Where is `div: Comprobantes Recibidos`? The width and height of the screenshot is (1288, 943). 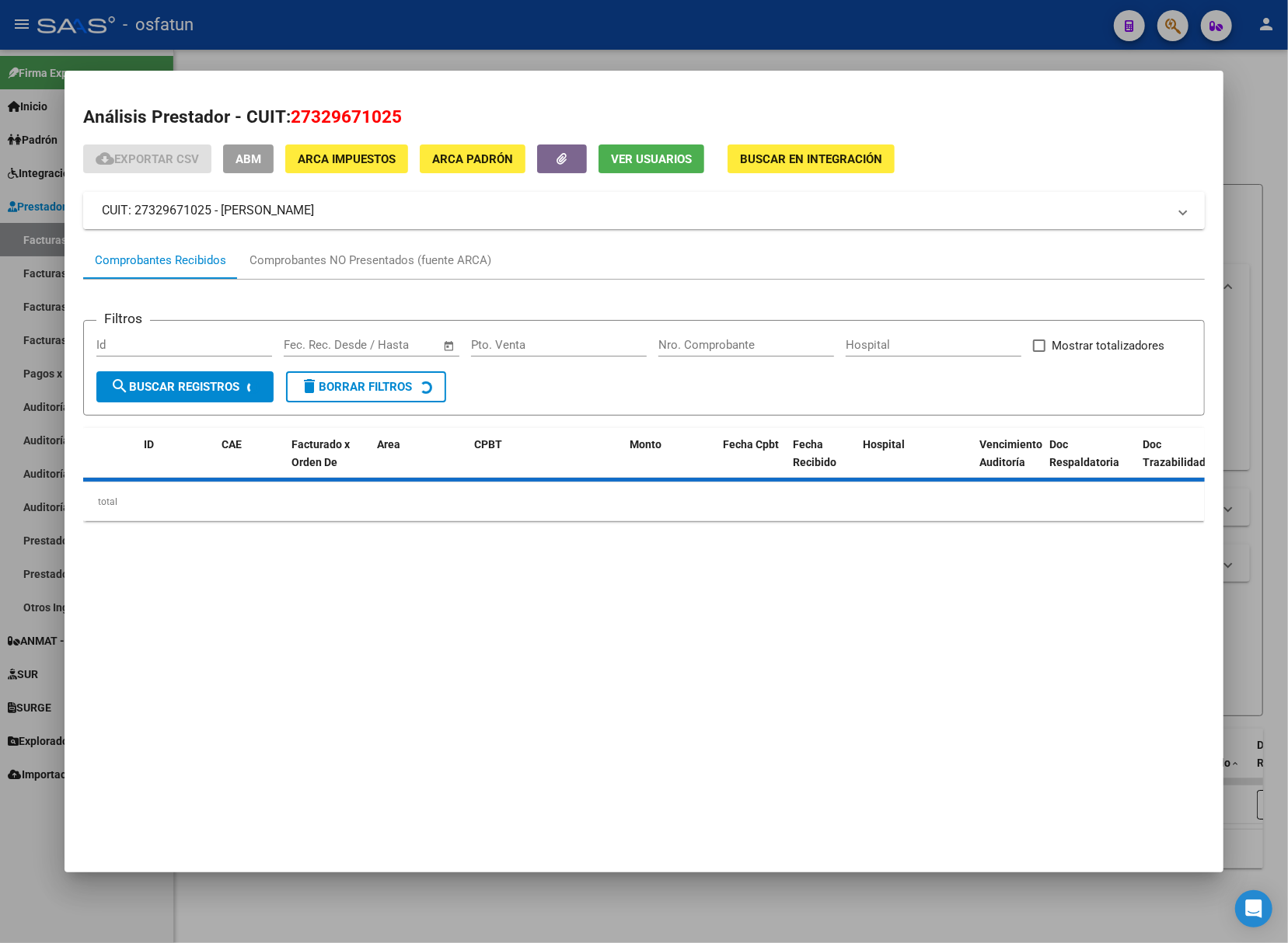
div: Comprobantes Recibidos is located at coordinates (160, 260).